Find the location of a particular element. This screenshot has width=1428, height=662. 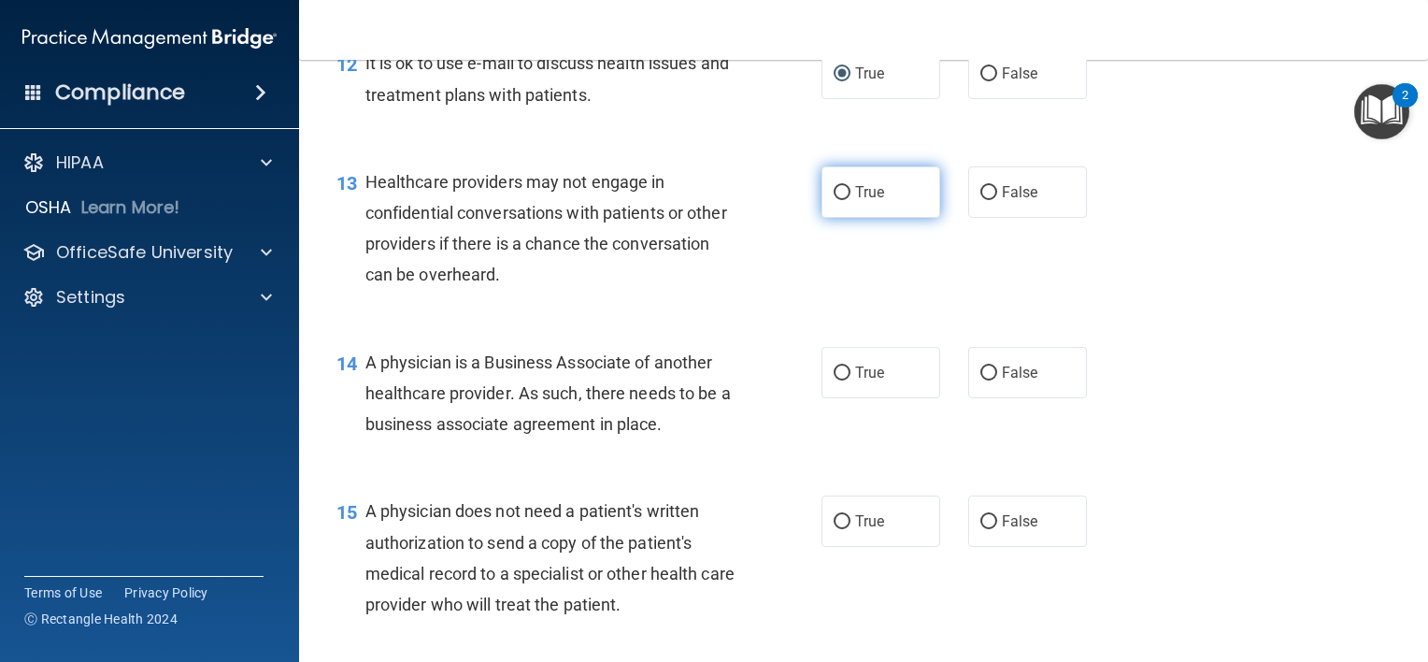

a: OfficeSafe University is located at coordinates (147, 252).